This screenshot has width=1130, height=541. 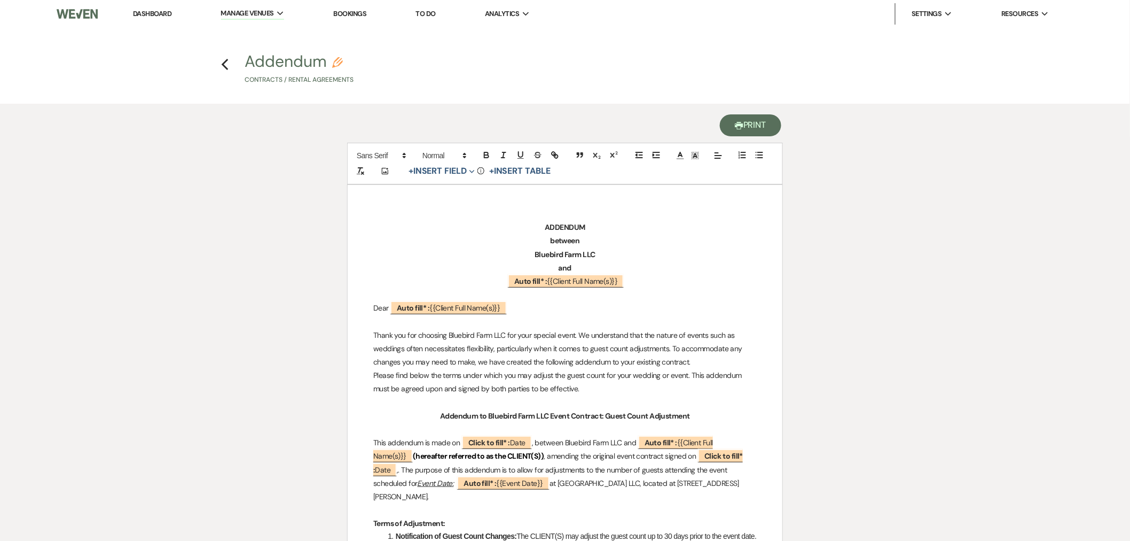 What do you see at coordinates (299, 80) in the screenshot?
I see `p: Contracts / Rental Agreements` at bounding box center [299, 80].